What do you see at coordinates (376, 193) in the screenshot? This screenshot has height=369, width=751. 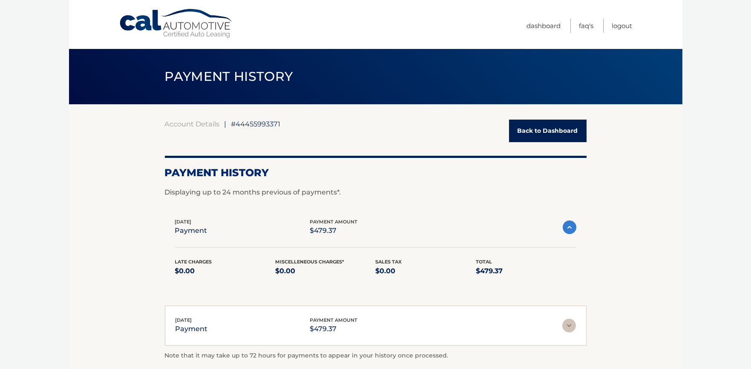 I see `p: Displaying up to 24 months previous of payments*.` at bounding box center [376, 193].